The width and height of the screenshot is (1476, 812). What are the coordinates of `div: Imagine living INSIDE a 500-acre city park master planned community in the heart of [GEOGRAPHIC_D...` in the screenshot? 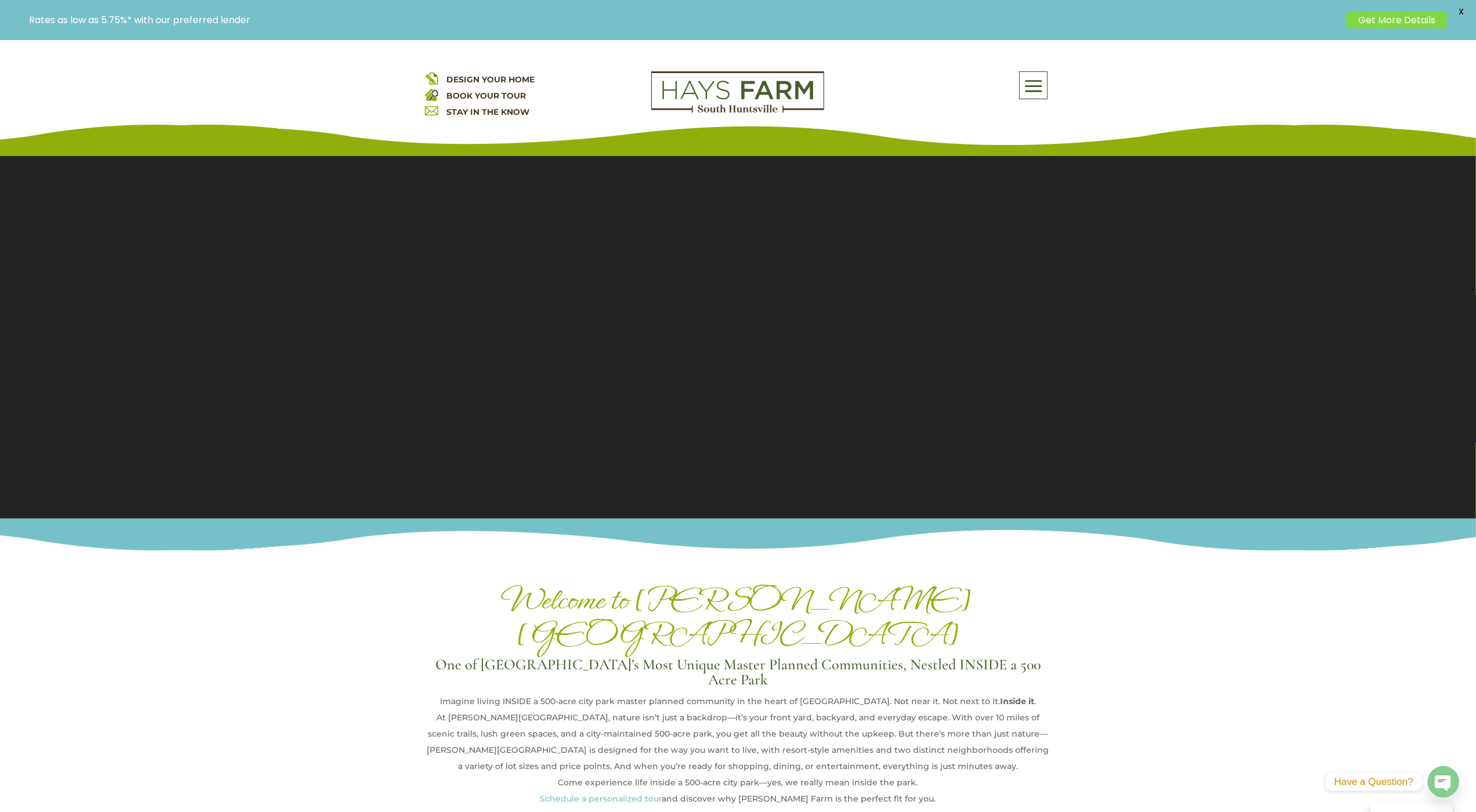 It's located at (738, 702).